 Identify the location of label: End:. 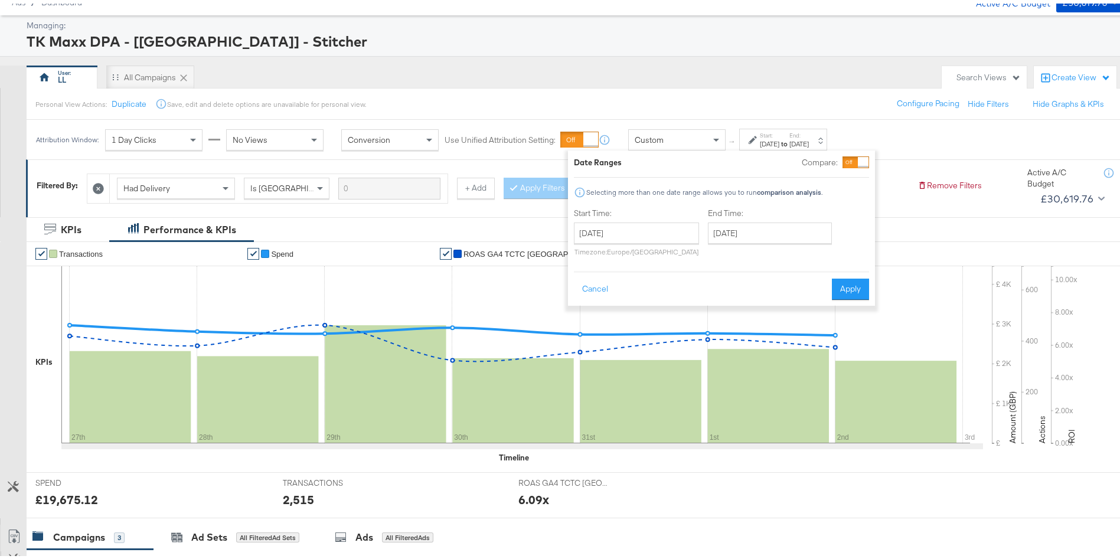
(799, 132).